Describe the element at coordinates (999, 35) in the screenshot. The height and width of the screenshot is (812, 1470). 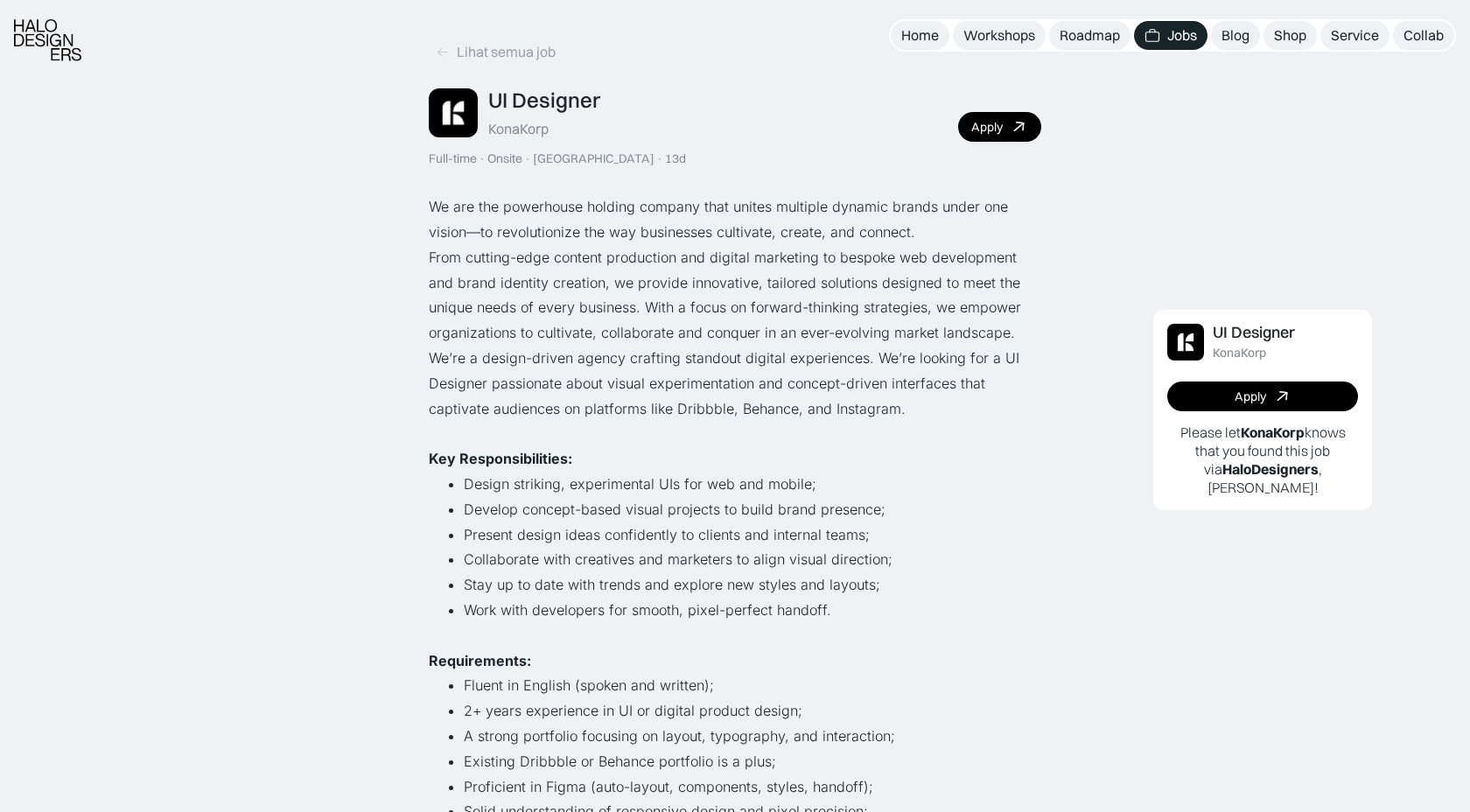
I see `div: Workshops` at that location.